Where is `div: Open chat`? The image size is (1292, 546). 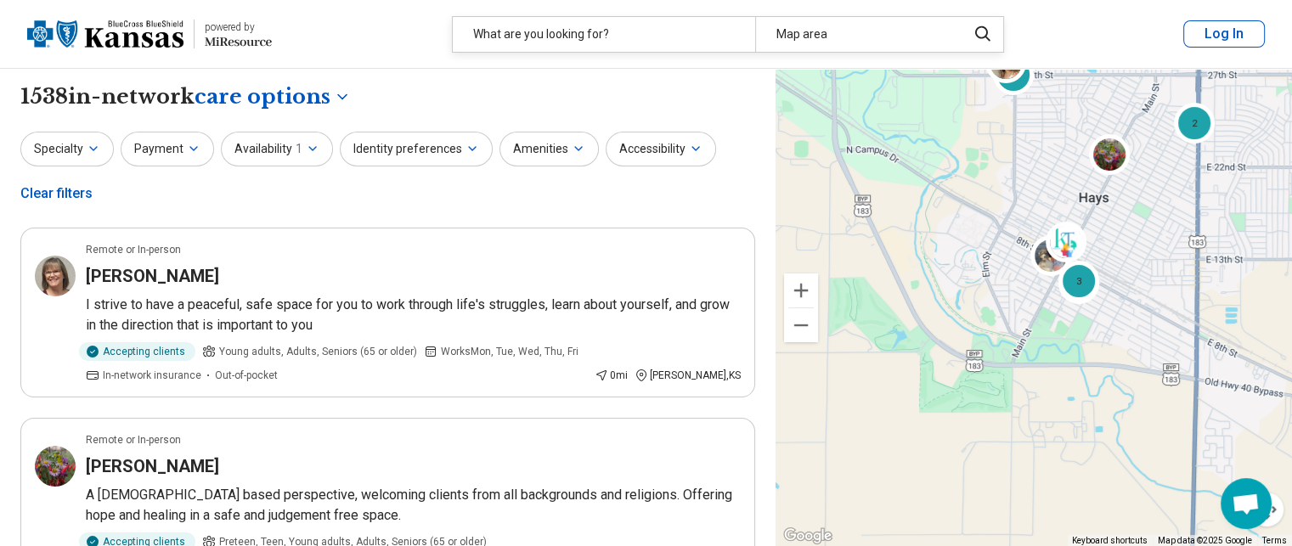
div: Open chat is located at coordinates (1246, 504).